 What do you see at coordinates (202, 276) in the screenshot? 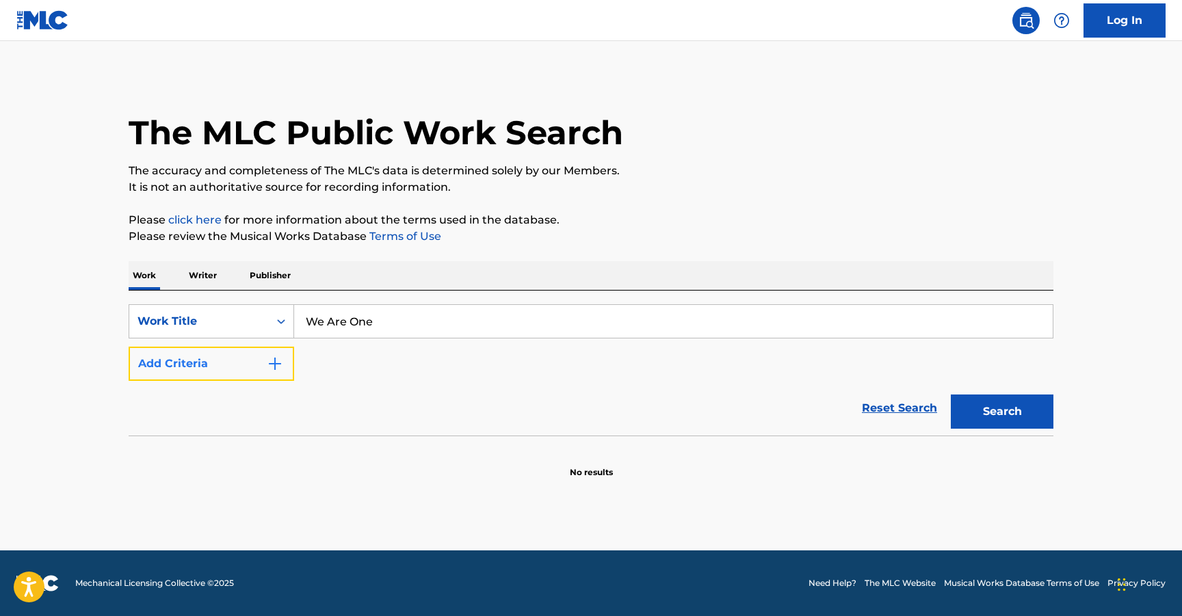
I see `p: Writer` at bounding box center [202, 276].